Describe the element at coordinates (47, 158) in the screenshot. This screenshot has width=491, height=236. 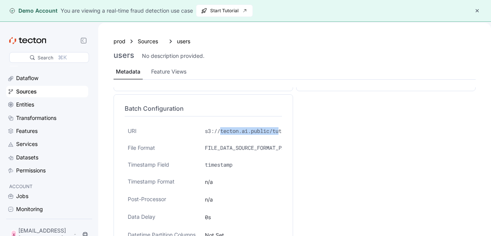
I see `a: Datasets` at that location.